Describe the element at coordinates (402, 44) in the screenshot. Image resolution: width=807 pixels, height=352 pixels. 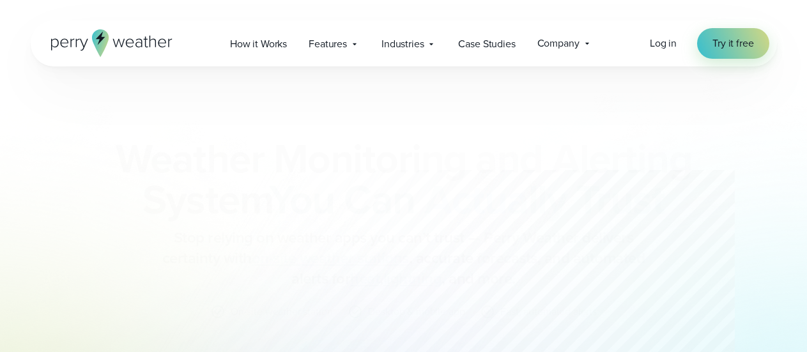
I see `span: Industries` at that location.